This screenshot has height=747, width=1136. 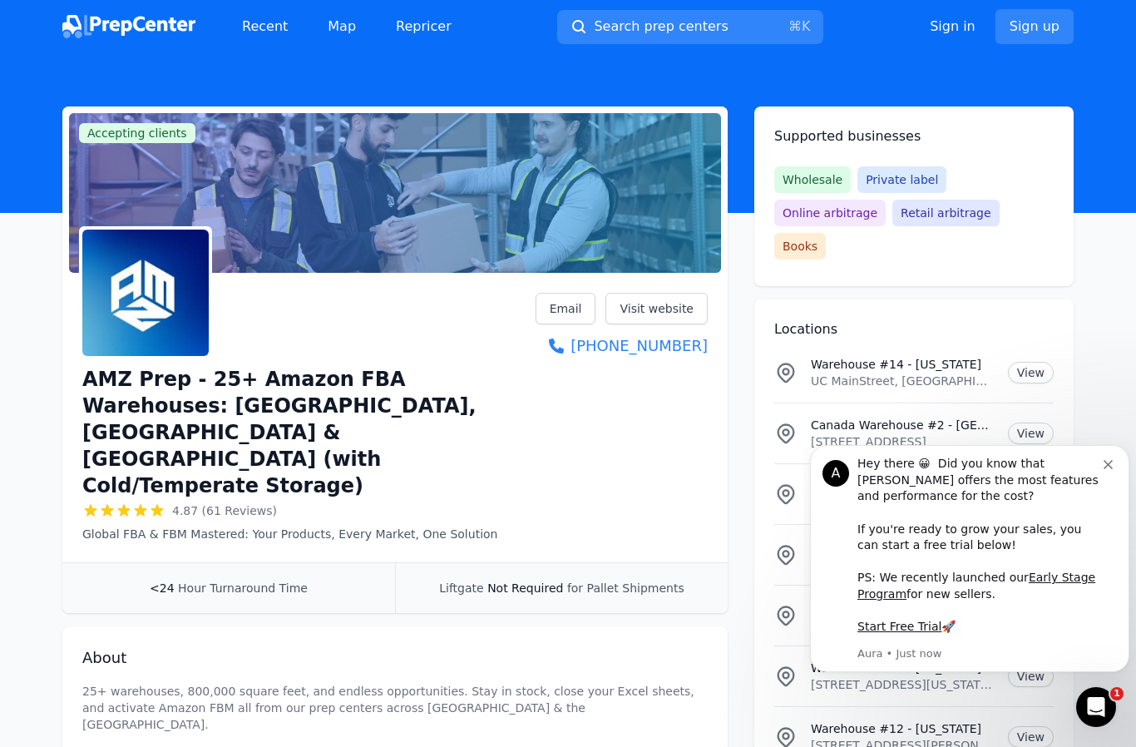 What do you see at coordinates (656, 308) in the screenshot?
I see `a: Visit website` at bounding box center [656, 308].